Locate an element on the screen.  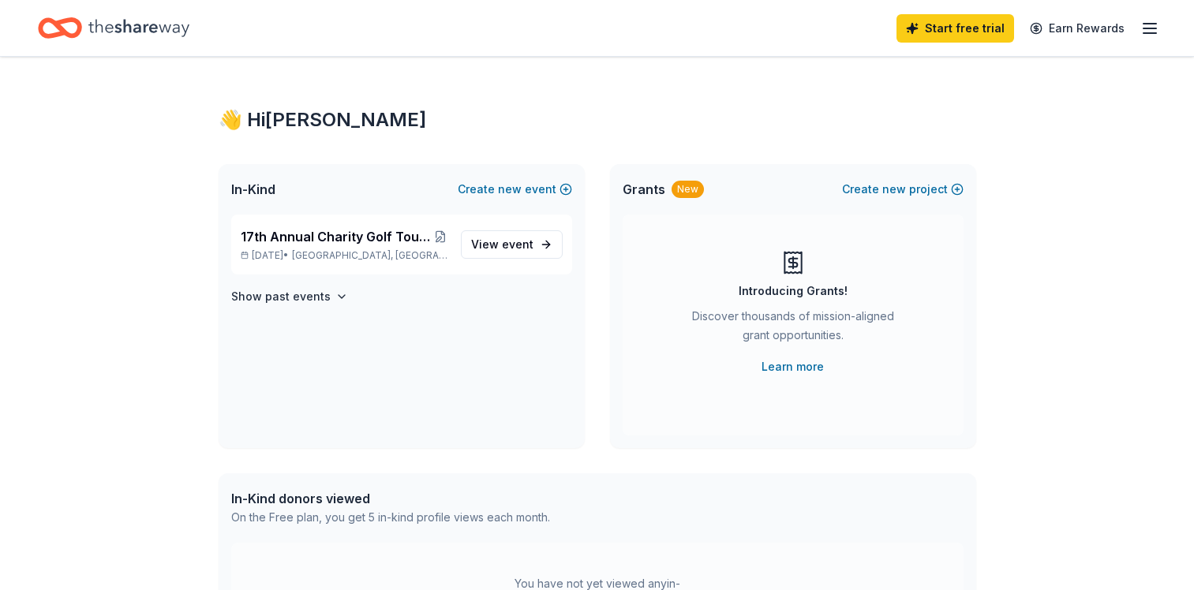
button: Show past events is located at coordinates (290, 297).